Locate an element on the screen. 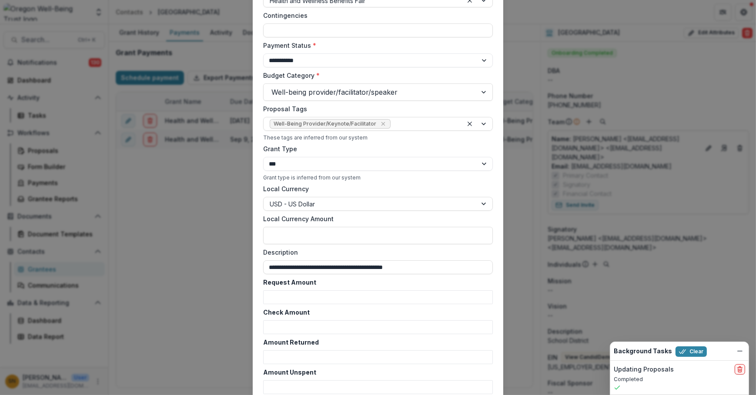 The image size is (756, 395). span: Well-Being Provider/Keynote/Facilitator is located at coordinates (325, 124).